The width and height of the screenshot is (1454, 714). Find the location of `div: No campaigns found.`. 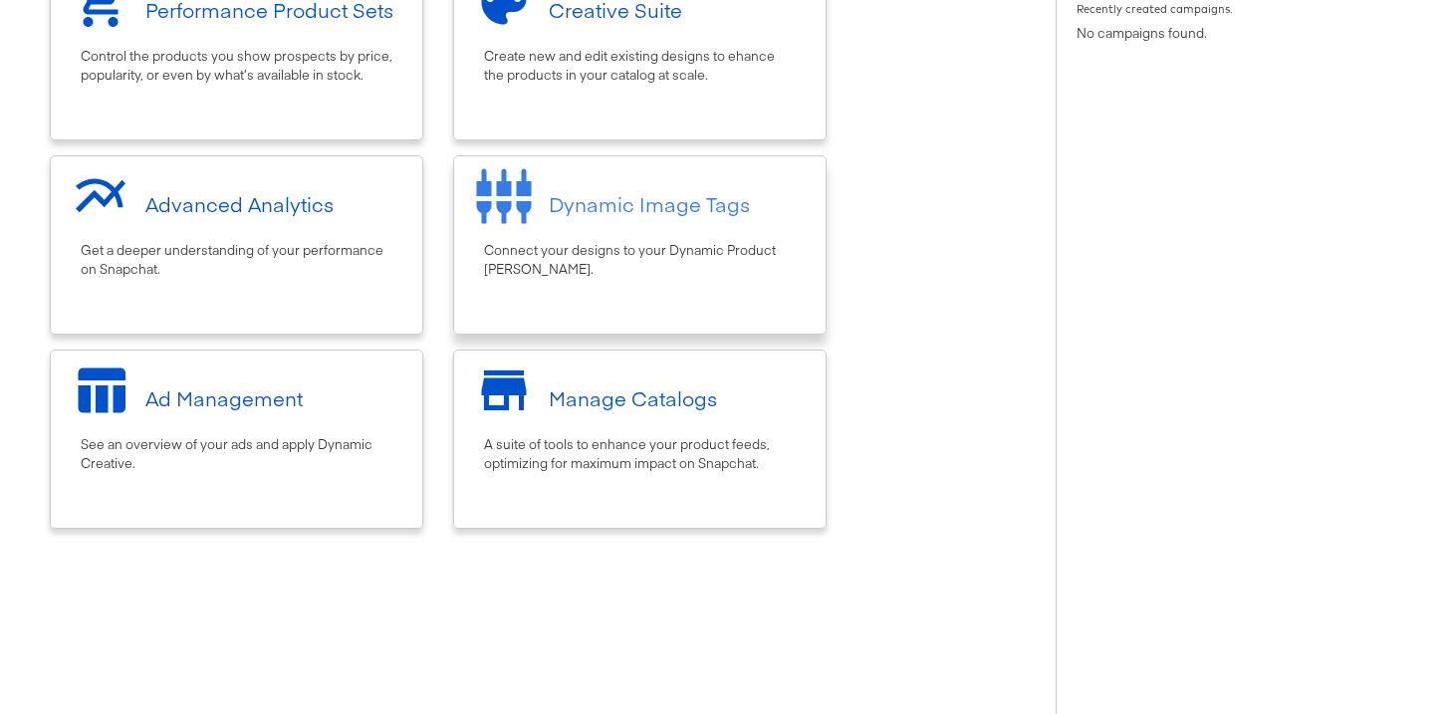

div: No campaigns found. is located at coordinates (1154, 33).